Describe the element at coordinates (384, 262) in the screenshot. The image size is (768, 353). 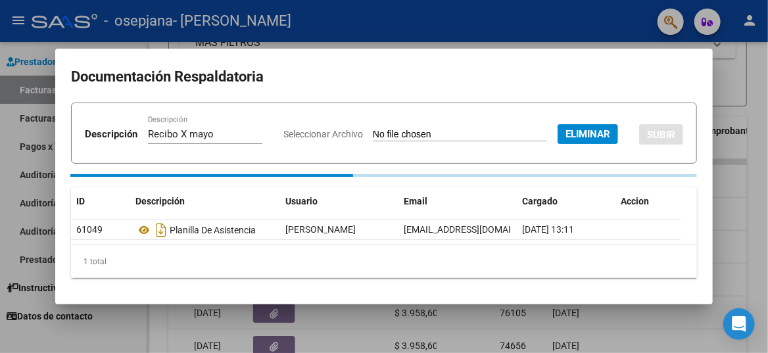
I see `div: 1 total` at that location.